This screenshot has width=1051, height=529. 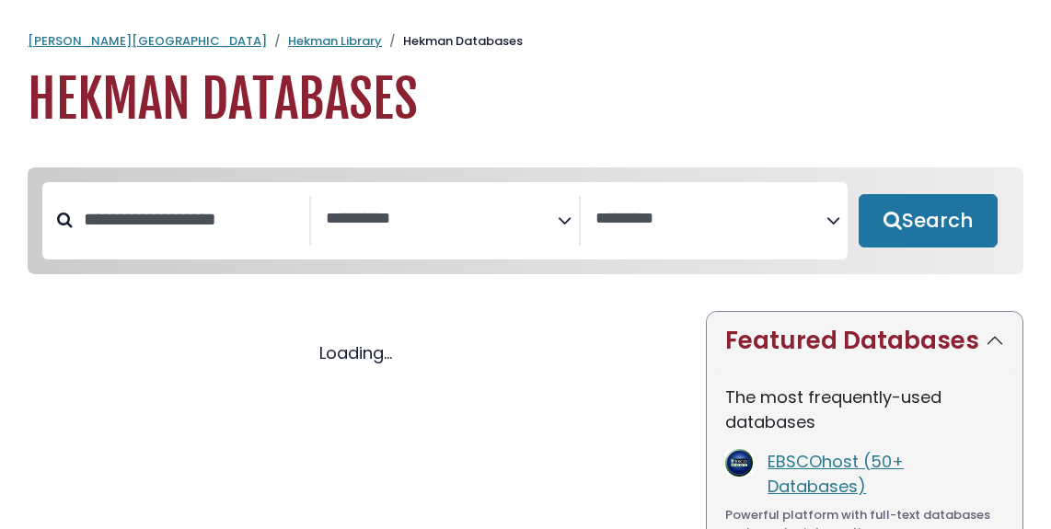 I want to click on nav: Search filters, so click(x=526, y=221).